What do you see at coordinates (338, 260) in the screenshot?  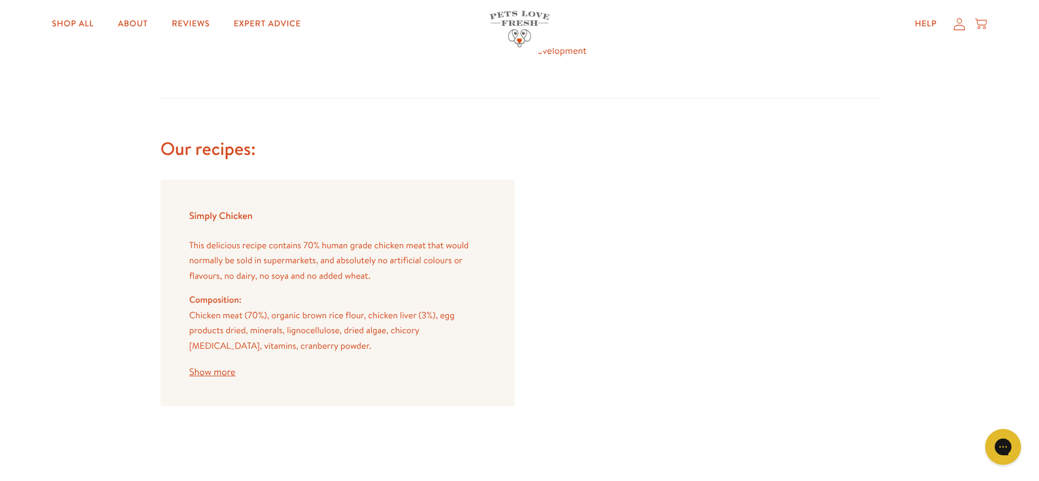 I see `p: This delicious recipe contains 70% human grade chicken meat that would normally be sold in superm...` at bounding box center [338, 260].